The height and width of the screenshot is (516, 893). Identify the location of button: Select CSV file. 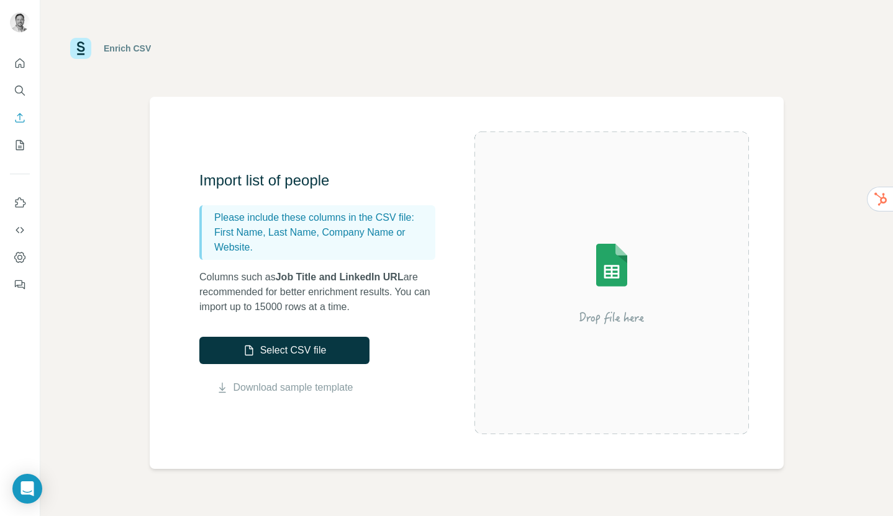
(284, 351).